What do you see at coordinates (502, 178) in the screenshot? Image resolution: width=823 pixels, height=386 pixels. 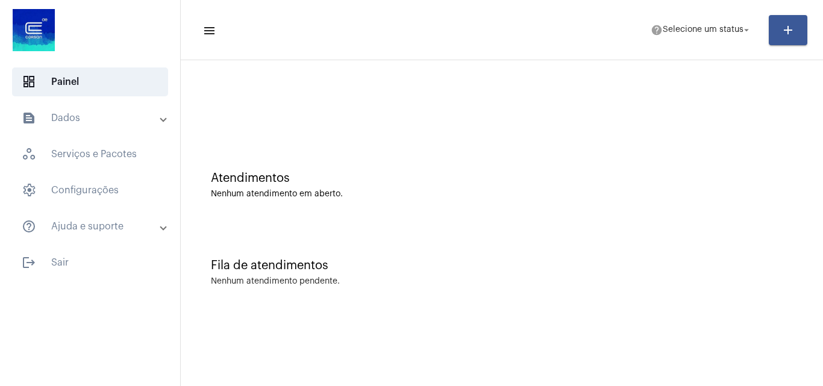 I see `div: Atendimentos` at bounding box center [502, 178].